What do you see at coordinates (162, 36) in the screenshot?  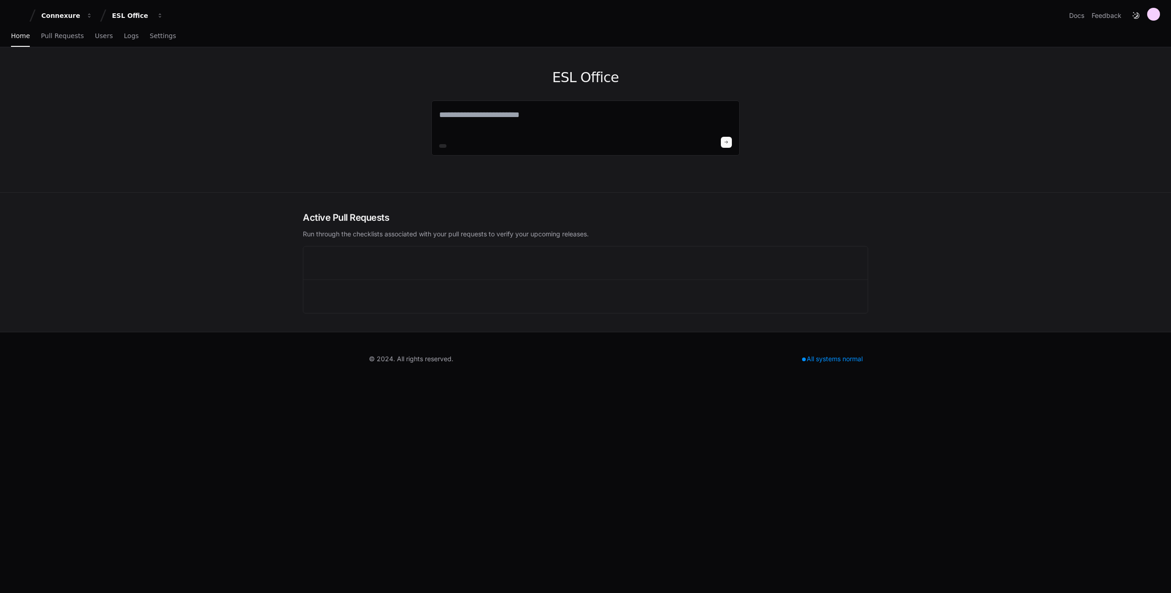 I see `span: Settings` at bounding box center [162, 36].